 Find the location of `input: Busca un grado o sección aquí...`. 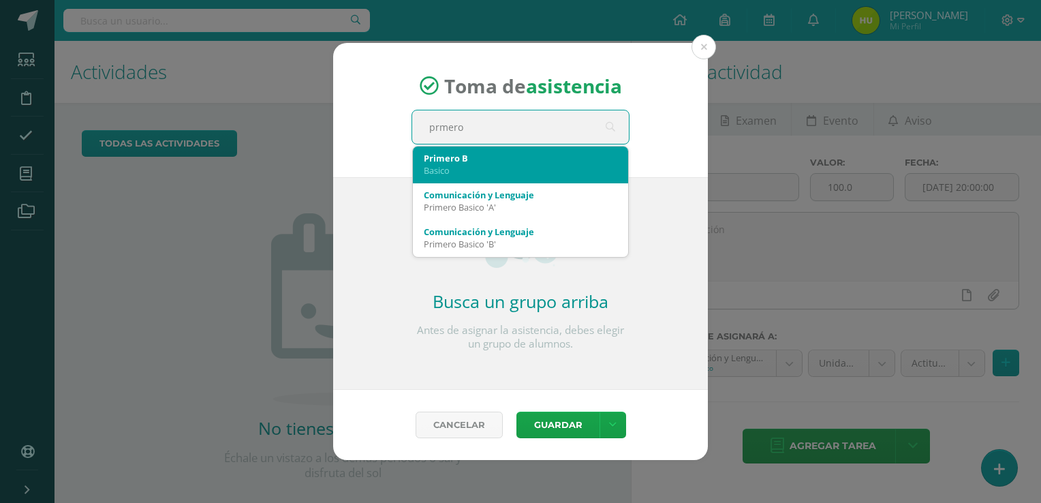

input: Busca un grado o sección aquí... is located at coordinates (521, 127).